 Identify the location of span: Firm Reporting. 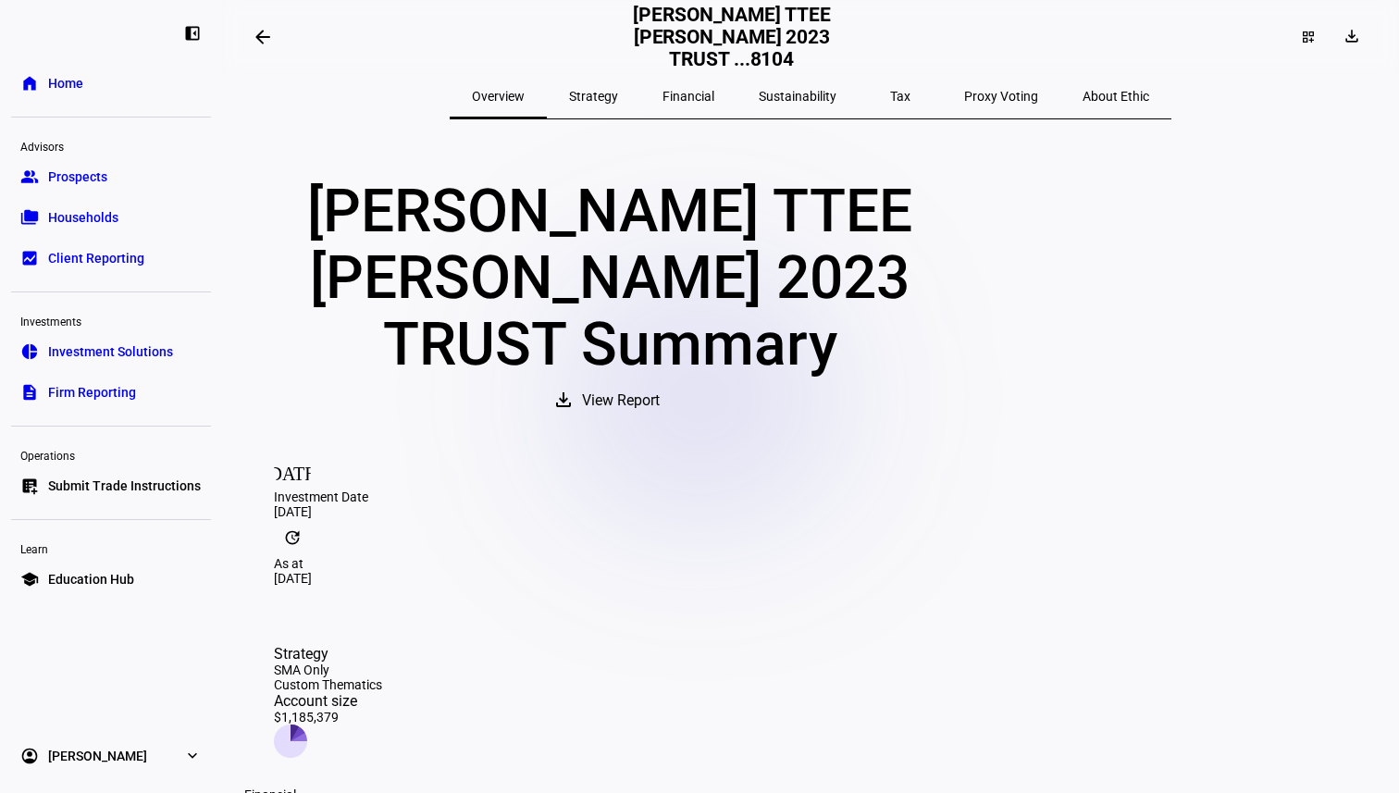
(92, 392).